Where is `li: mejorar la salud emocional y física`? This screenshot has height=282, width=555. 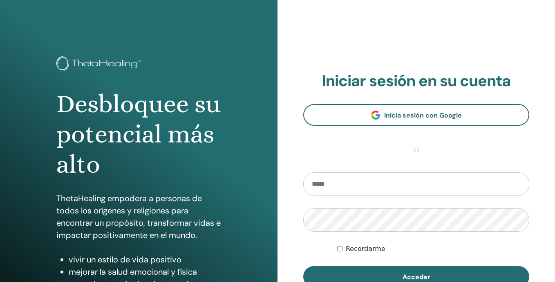
li: mejorar la salud emocional y física is located at coordinates (145, 272).